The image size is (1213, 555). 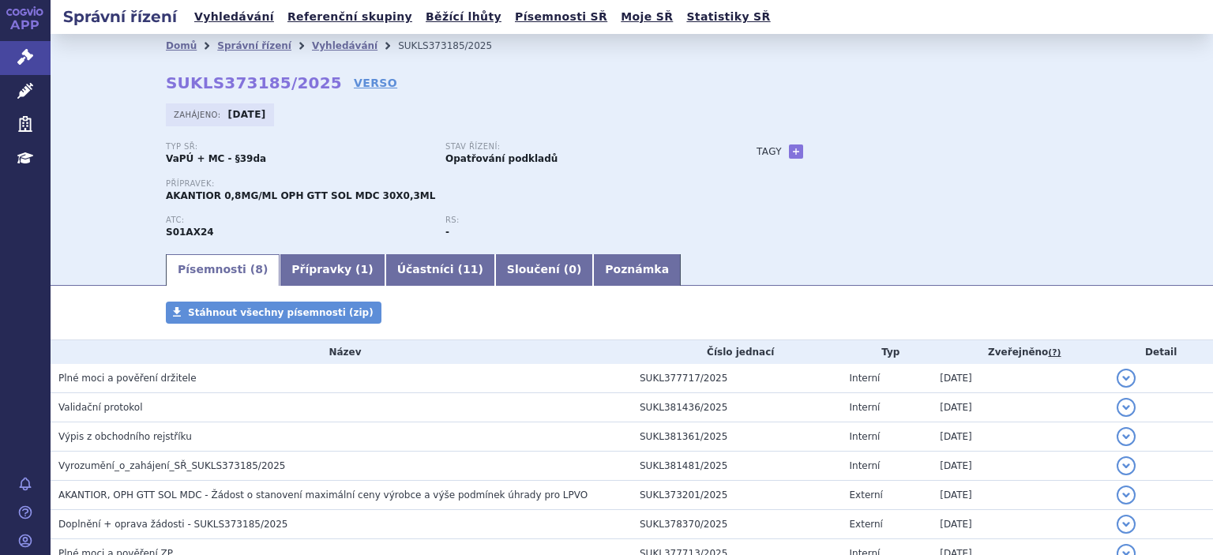 What do you see at coordinates (737, 495) in the screenshot?
I see `td: SUKL373201/2025` at bounding box center [737, 495].